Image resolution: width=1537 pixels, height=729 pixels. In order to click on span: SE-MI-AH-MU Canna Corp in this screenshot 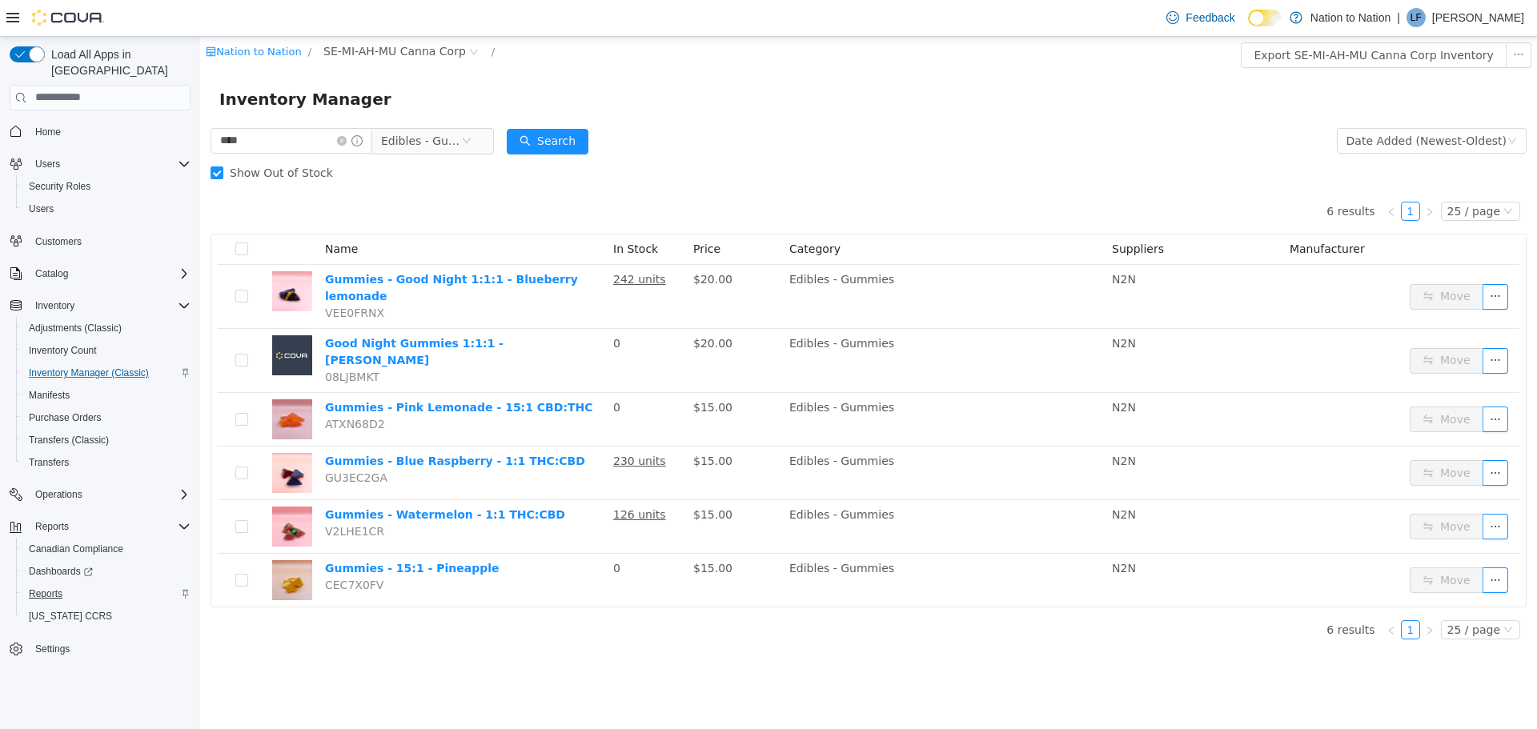, I will do `click(195, 14)`.